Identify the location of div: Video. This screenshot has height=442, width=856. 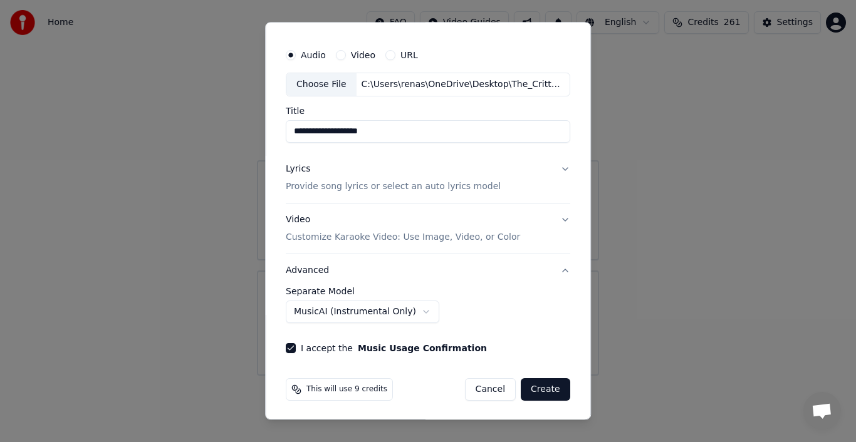
(403, 229).